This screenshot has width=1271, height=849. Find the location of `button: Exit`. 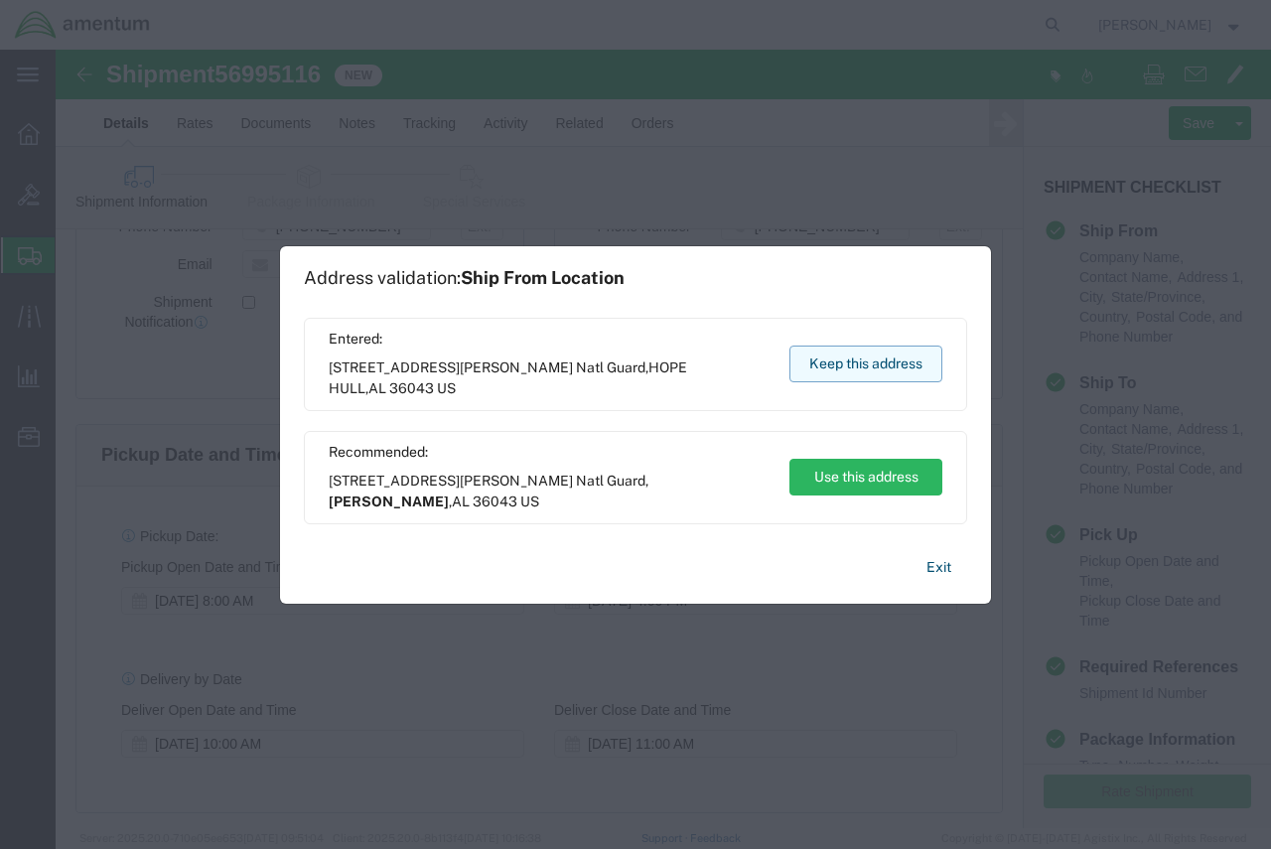

button: Exit is located at coordinates (939, 567).